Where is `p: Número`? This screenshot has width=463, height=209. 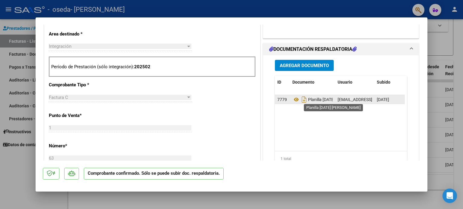 p: Número is located at coordinates (80, 146).